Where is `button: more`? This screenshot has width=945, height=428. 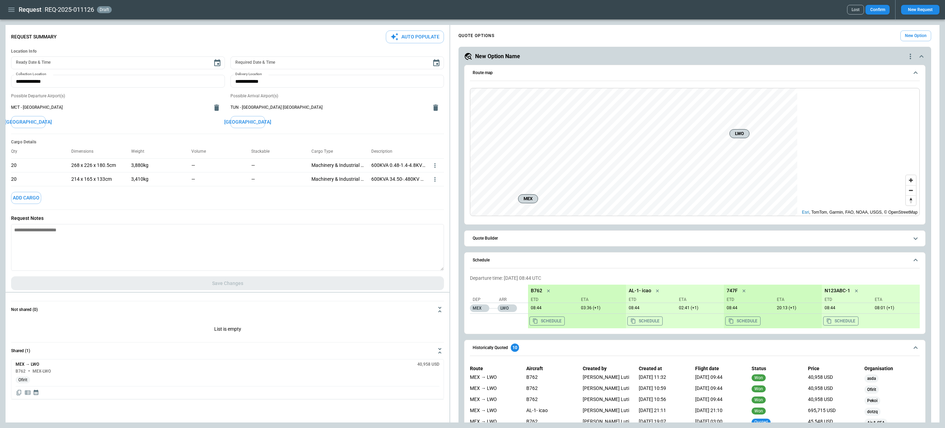 button: more is located at coordinates (435, 179).